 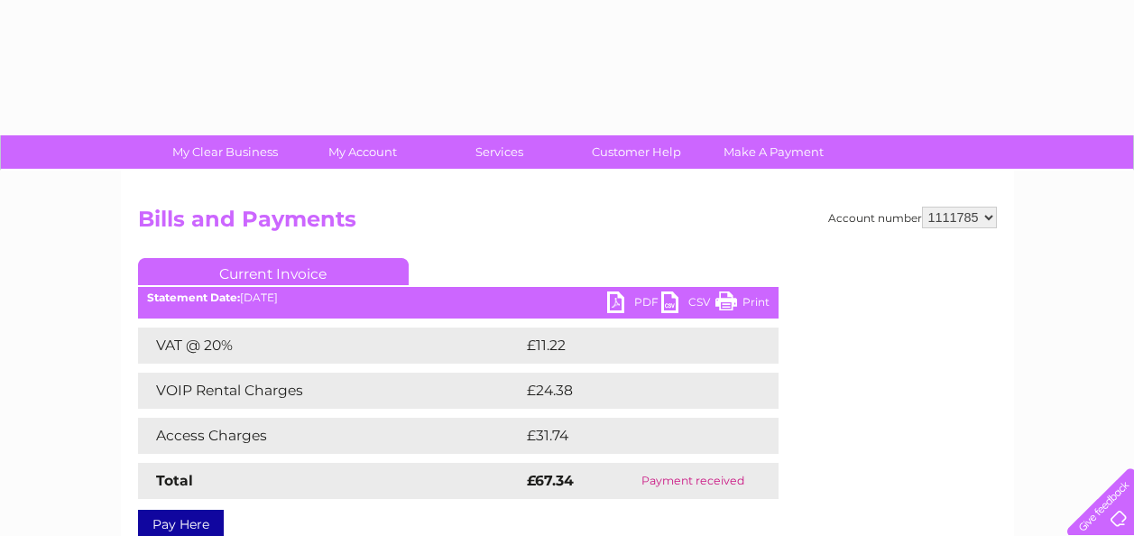 What do you see at coordinates (634, 304) in the screenshot?
I see `a: PDF` at bounding box center [634, 304].